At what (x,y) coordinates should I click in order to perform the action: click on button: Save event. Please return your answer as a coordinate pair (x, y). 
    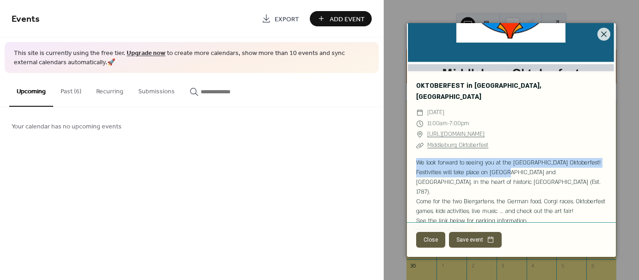
    Looking at the image, I should click on (475, 240).